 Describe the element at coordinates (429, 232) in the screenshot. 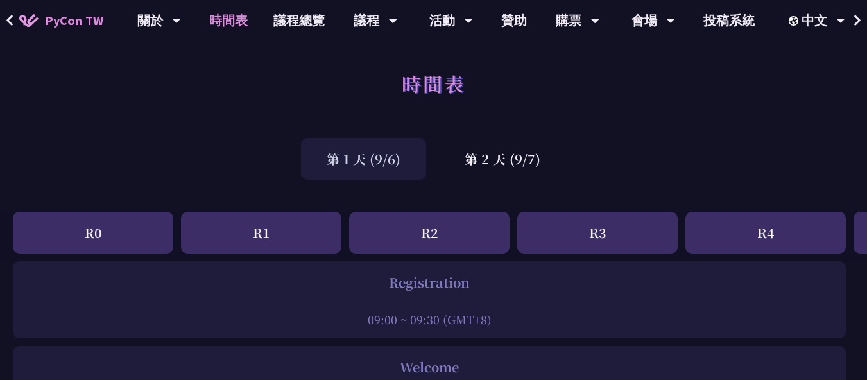

I see `div: R2` at that location.